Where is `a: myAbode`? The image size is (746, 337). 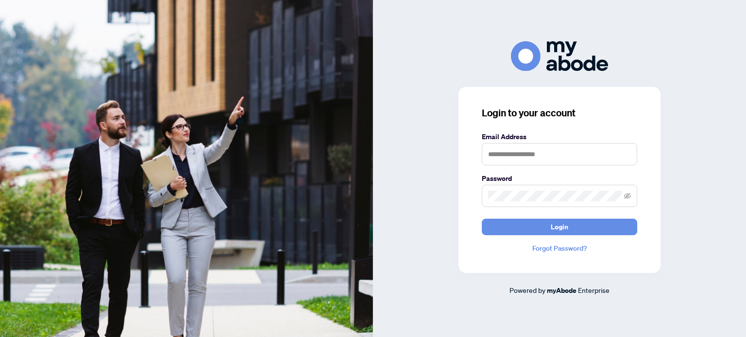
a: myAbode is located at coordinates (561, 291).